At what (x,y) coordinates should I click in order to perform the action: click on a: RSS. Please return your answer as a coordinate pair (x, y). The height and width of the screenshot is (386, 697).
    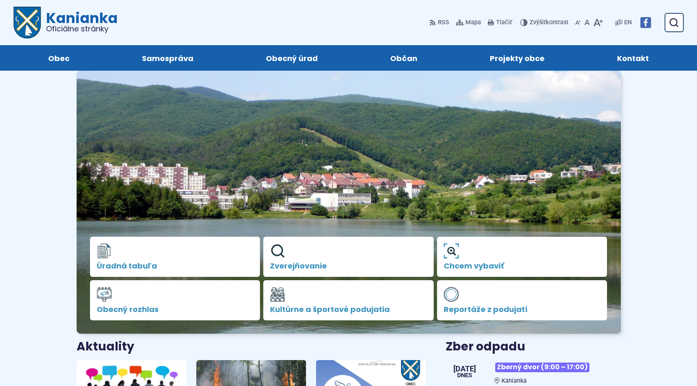
    Looking at the image, I should click on (440, 23).